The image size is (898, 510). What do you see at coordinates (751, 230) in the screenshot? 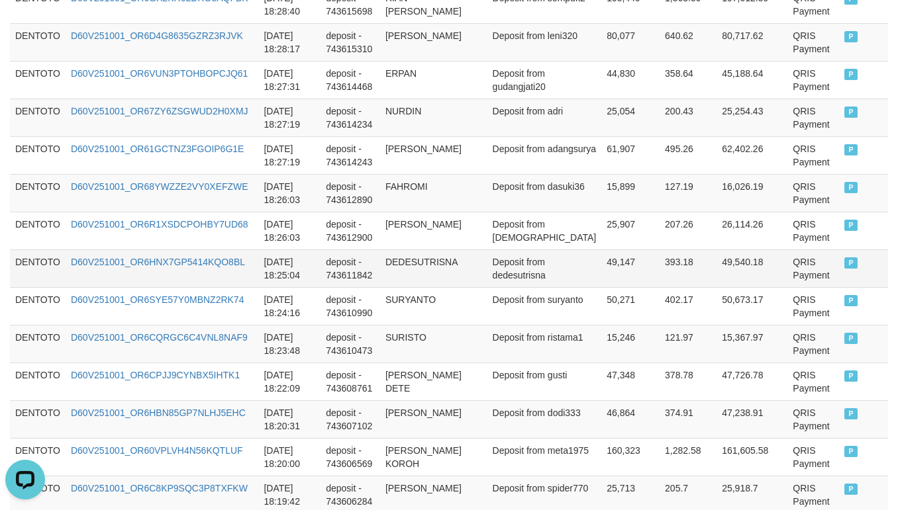
I see `td: 26,114.26` at bounding box center [751, 230].